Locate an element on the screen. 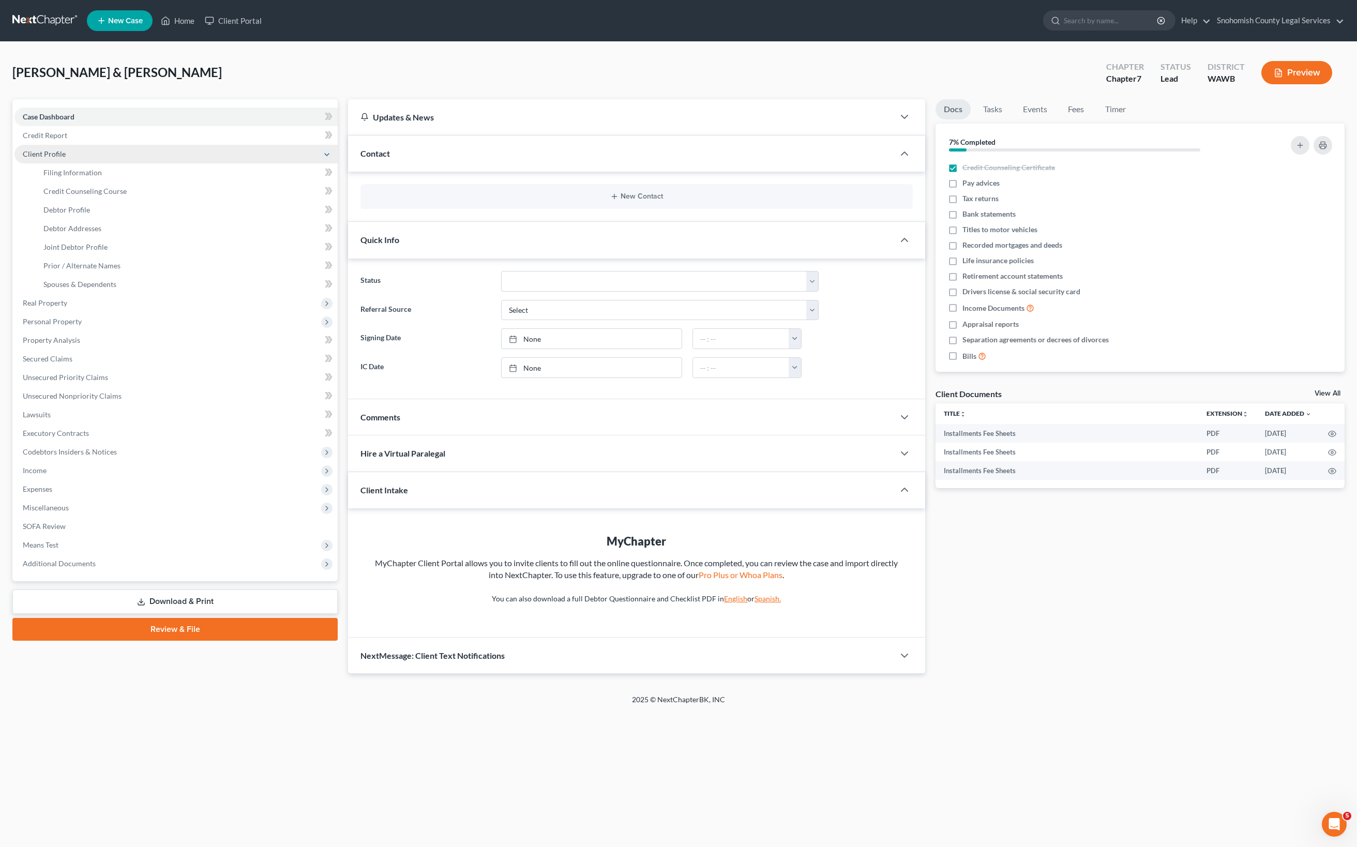 Image resolution: width=1357 pixels, height=847 pixels. span: Credit Report is located at coordinates (45, 135).